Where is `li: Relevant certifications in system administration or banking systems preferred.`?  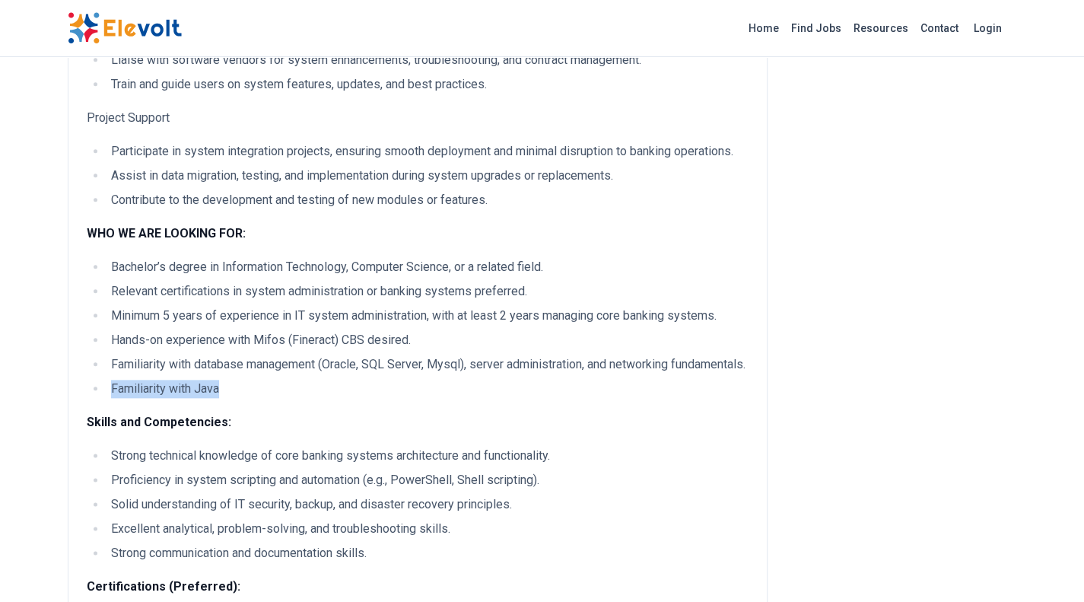 li: Relevant certifications in system administration or banking systems preferred. is located at coordinates (427, 291).